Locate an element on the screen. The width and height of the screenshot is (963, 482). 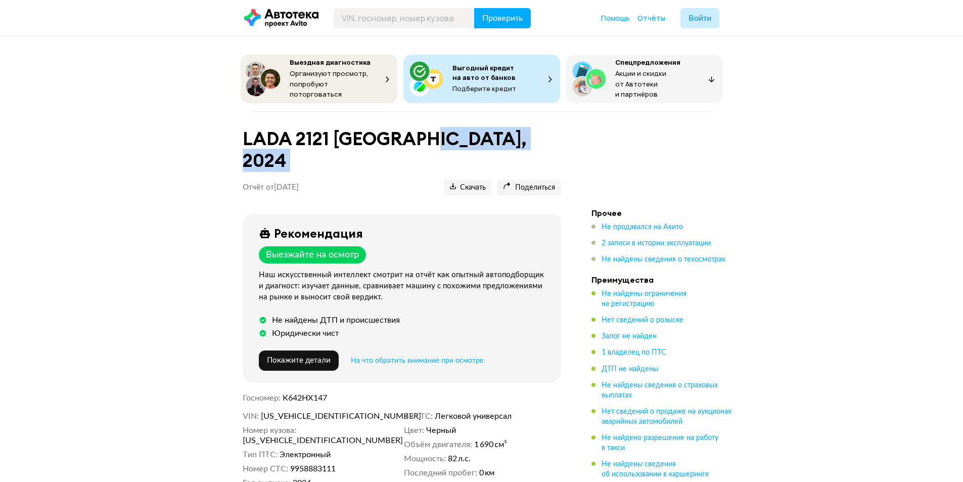
dt: Госномер is located at coordinates (261, 398).